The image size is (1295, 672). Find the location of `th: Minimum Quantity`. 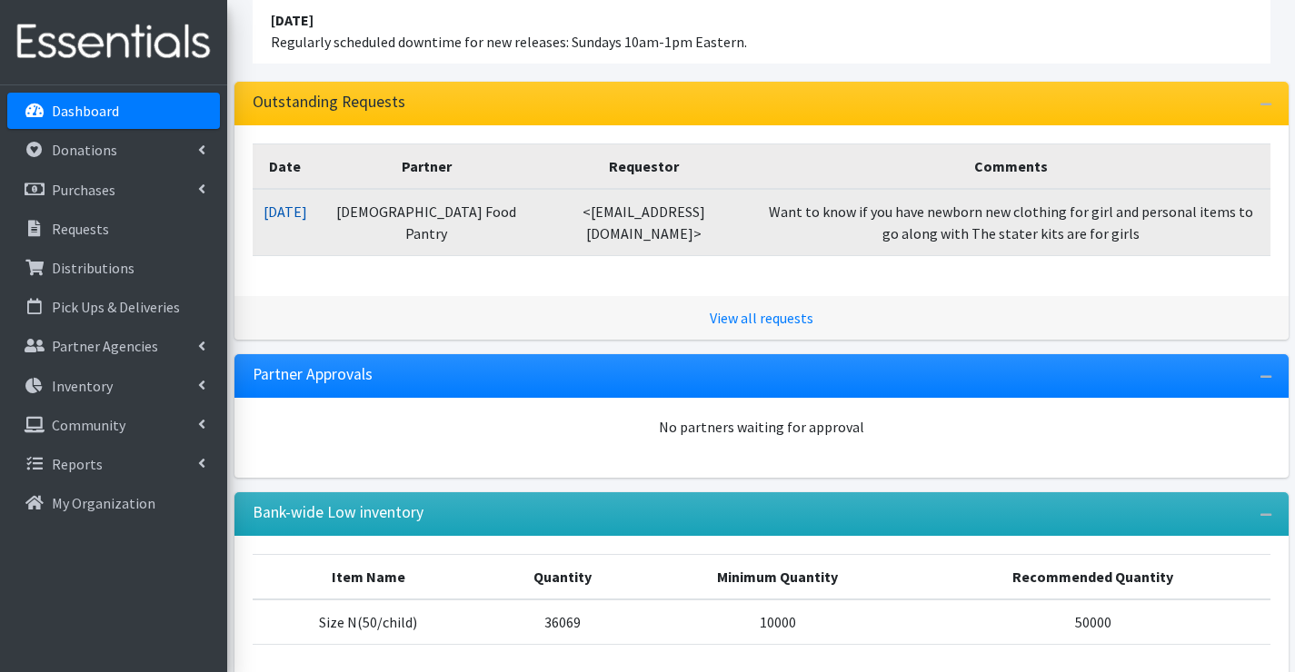

th: Minimum Quantity is located at coordinates (778, 577).